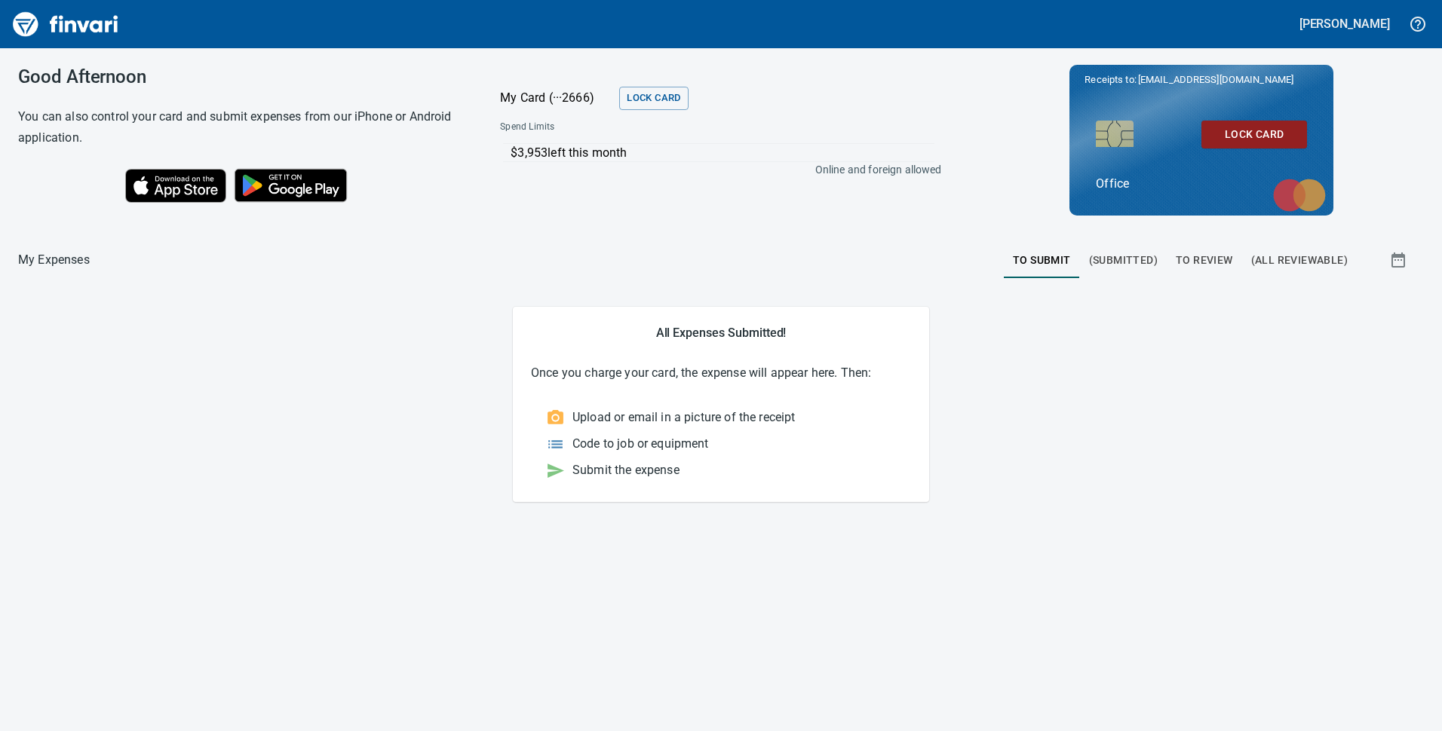 The width and height of the screenshot is (1442, 731). I want to click on span: (Submitted), so click(1123, 260).